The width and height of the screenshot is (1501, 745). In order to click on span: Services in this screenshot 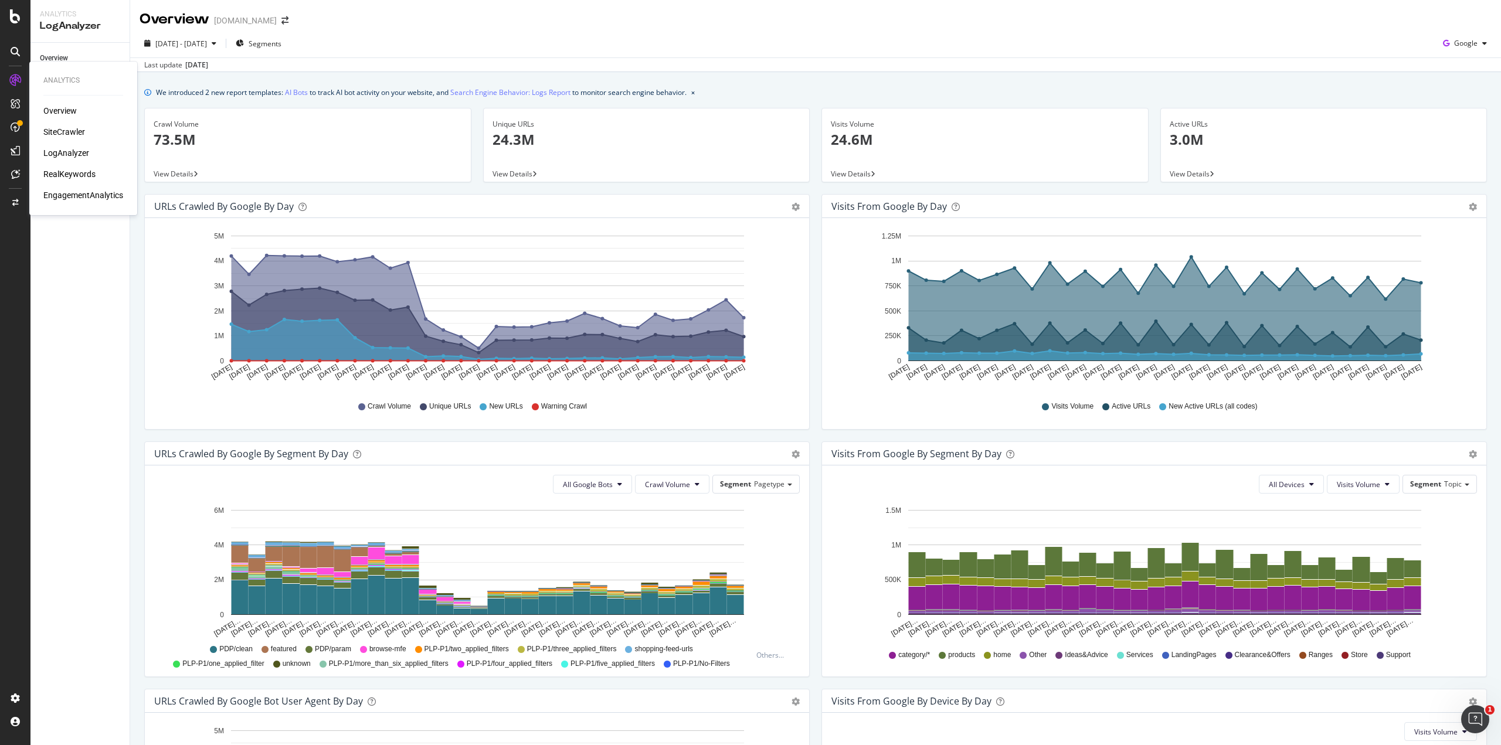, I will do `click(1140, 655)`.